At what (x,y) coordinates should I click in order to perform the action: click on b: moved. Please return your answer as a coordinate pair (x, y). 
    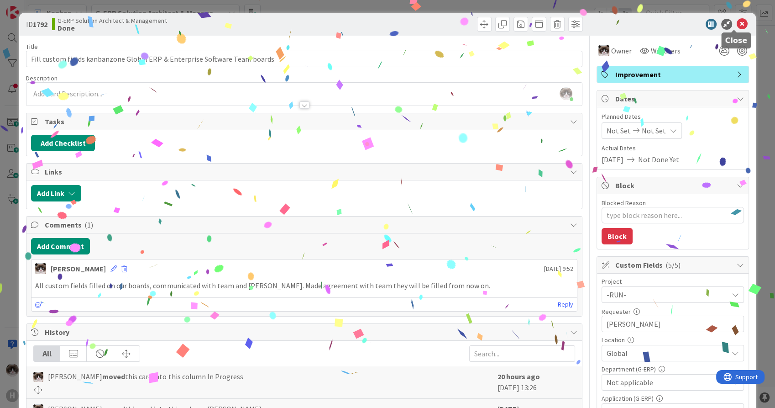
    Looking at the image, I should click on (114, 376).